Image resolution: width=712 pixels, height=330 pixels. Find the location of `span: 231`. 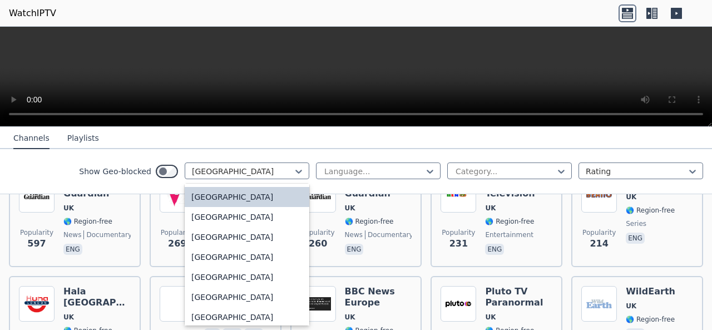

span: 231 is located at coordinates (458, 244).